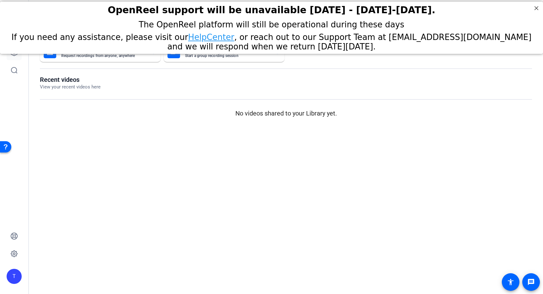 The width and height of the screenshot is (543, 294). I want to click on span: The OpenReel platform will still be operational during these days, so click(271, 23).